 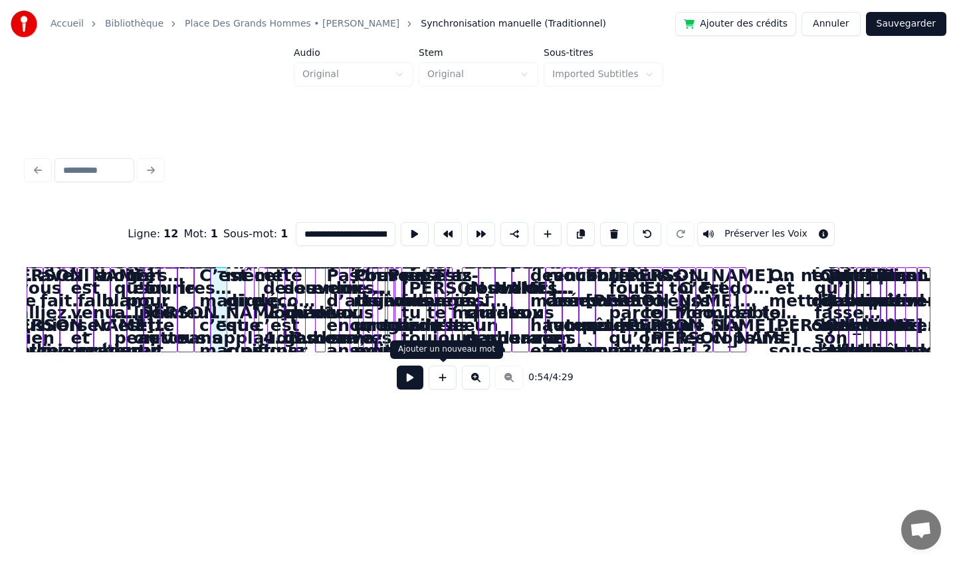 What do you see at coordinates (906, 24) in the screenshot?
I see `button: Sauvegarder` at bounding box center [906, 24].